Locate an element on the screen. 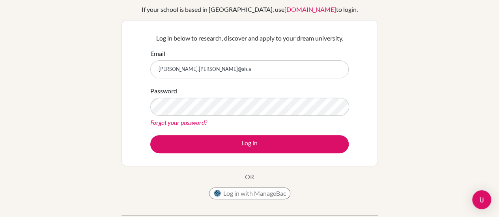  p: Log in below to research, discover and apply to your dream university. is located at coordinates (249, 38).